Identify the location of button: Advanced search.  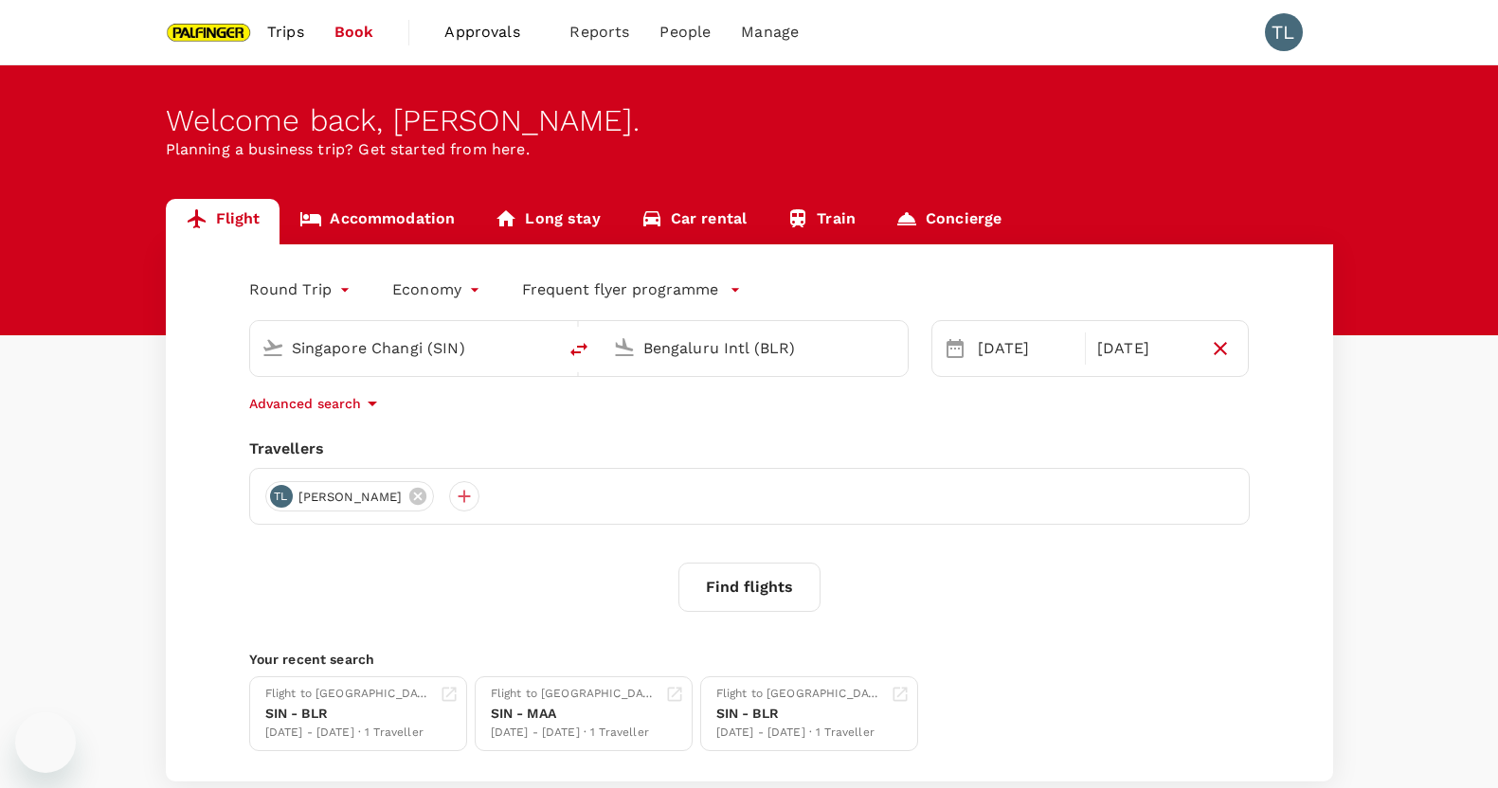
(316, 404).